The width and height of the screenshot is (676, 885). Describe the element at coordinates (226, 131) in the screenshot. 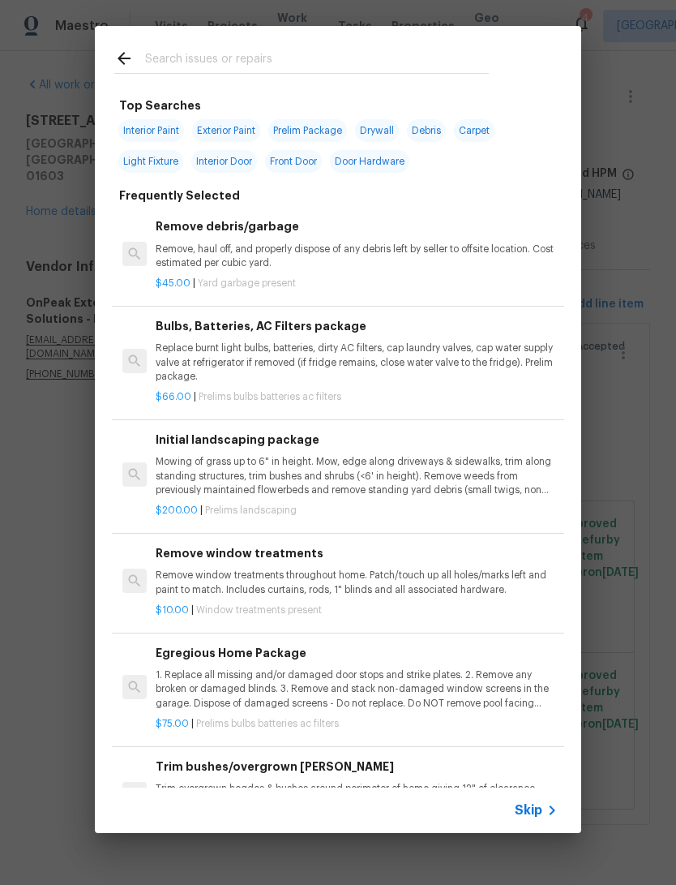

I see `span: Exterior Paint` at that location.